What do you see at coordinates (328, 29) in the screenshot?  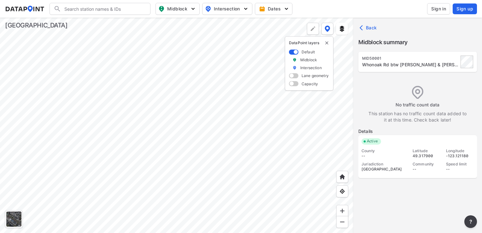 I see `img: data-point-layers.37681fc9.svg` at bounding box center [328, 29].